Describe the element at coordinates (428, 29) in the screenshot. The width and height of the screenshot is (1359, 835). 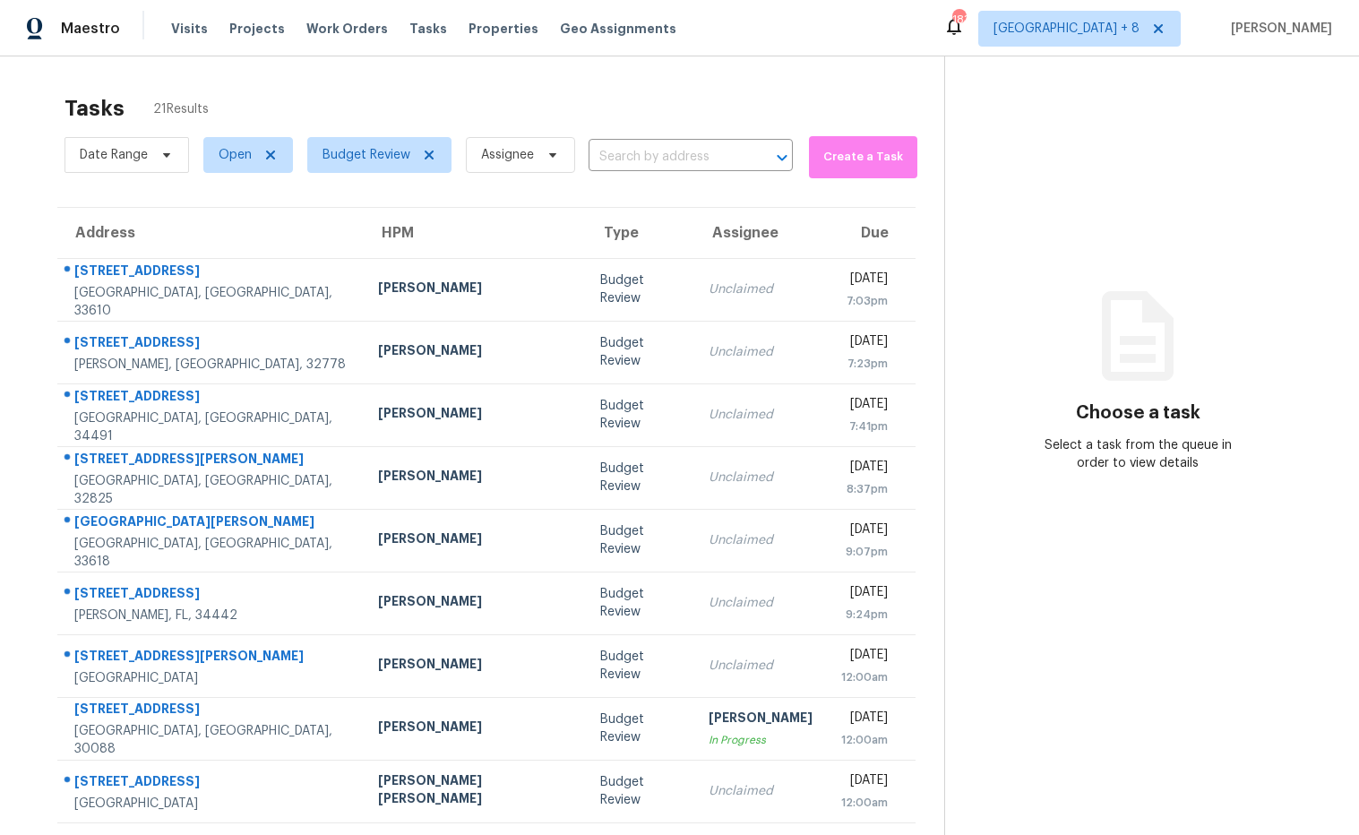
I see `span: Tasks` at that location.